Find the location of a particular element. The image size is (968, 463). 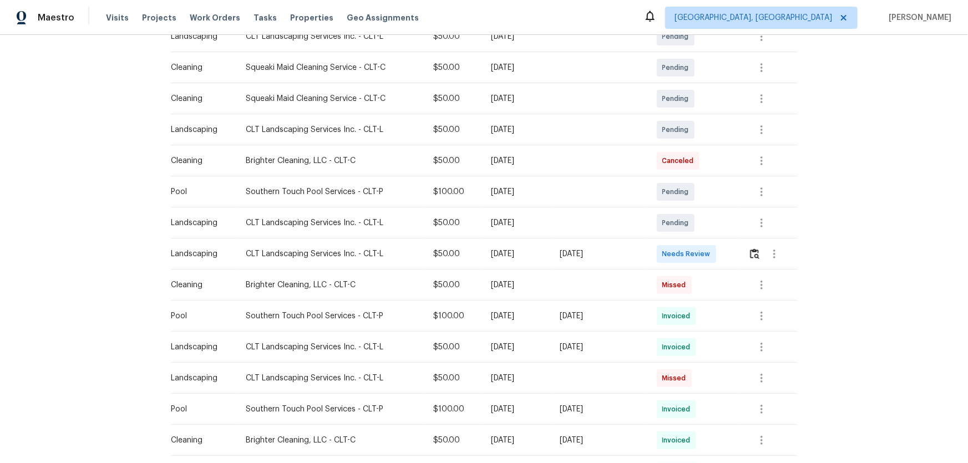

span: Needs Review is located at coordinates (689, 254).